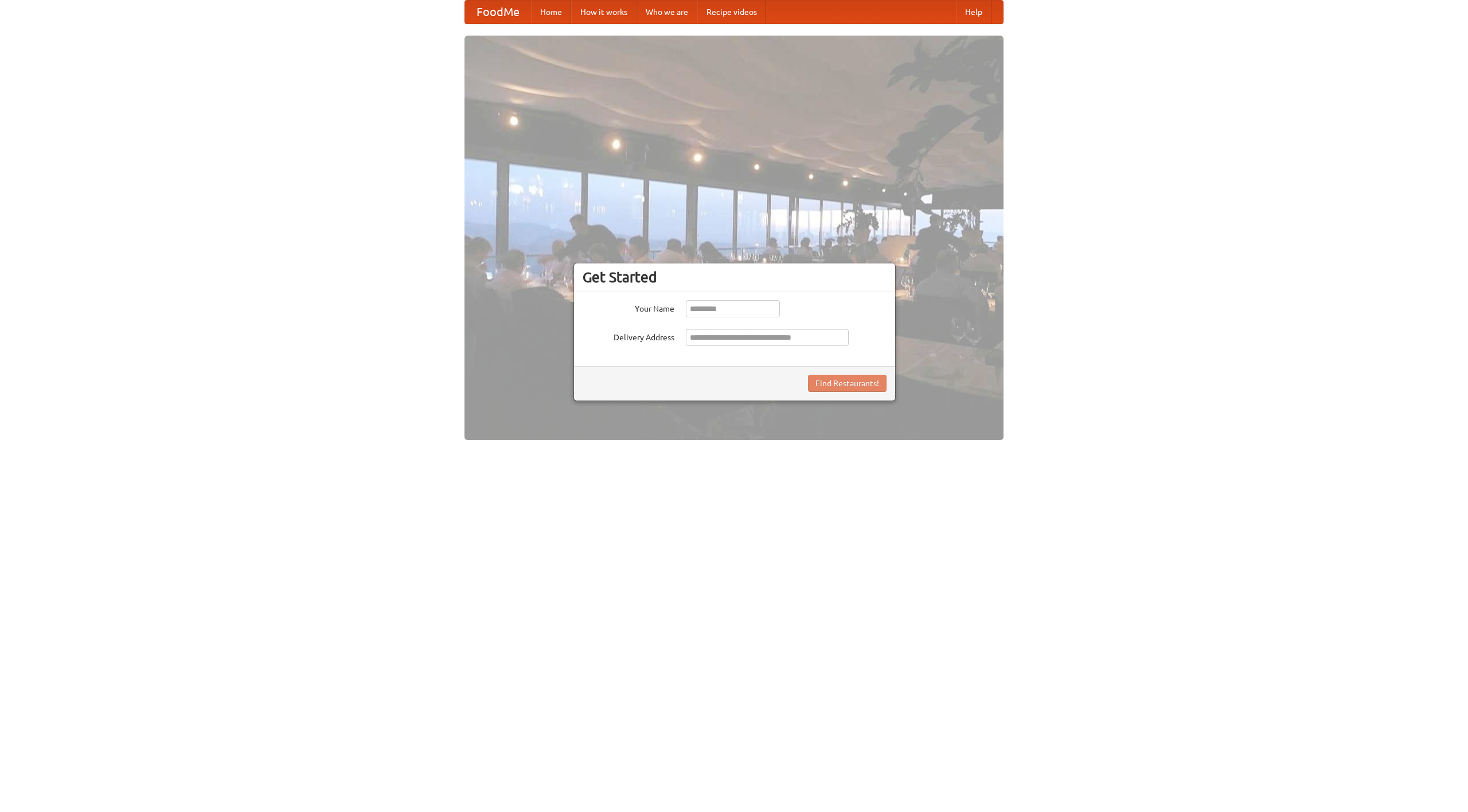 The image size is (1468, 812). I want to click on h3: Get Started, so click(735, 277).